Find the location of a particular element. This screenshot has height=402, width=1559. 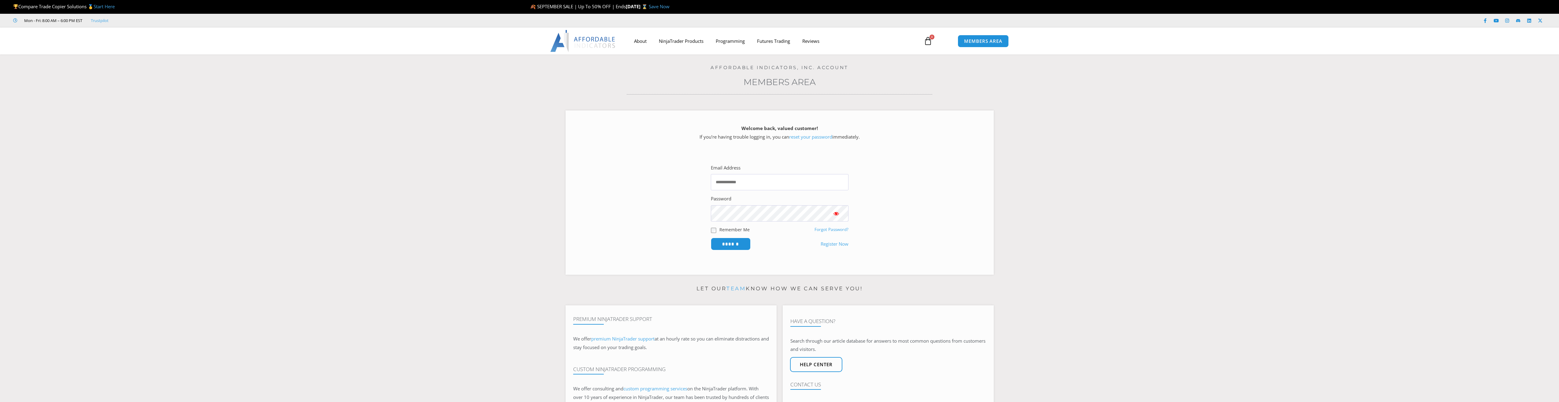

label: Password is located at coordinates (721, 199).